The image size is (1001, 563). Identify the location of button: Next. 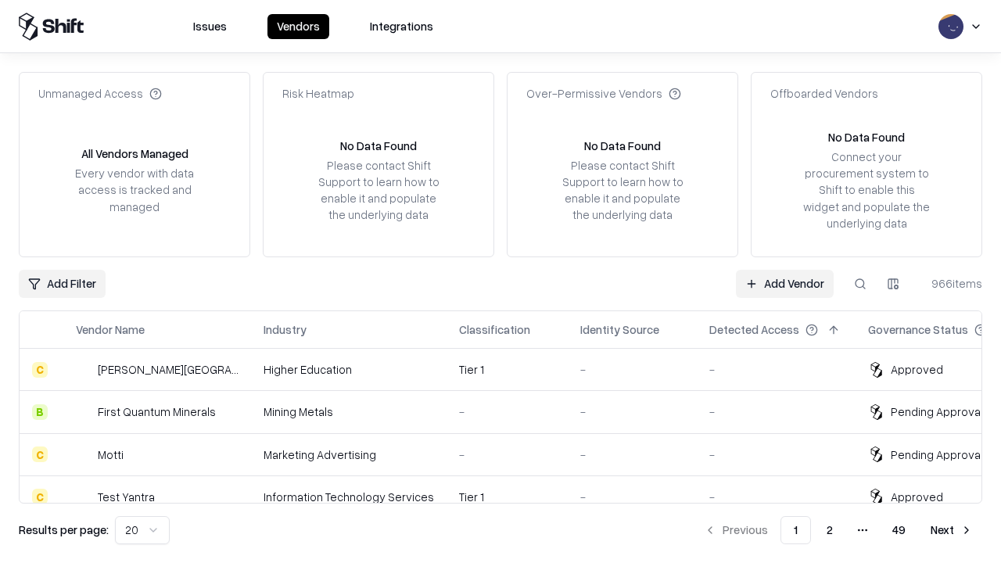
(952, 530).